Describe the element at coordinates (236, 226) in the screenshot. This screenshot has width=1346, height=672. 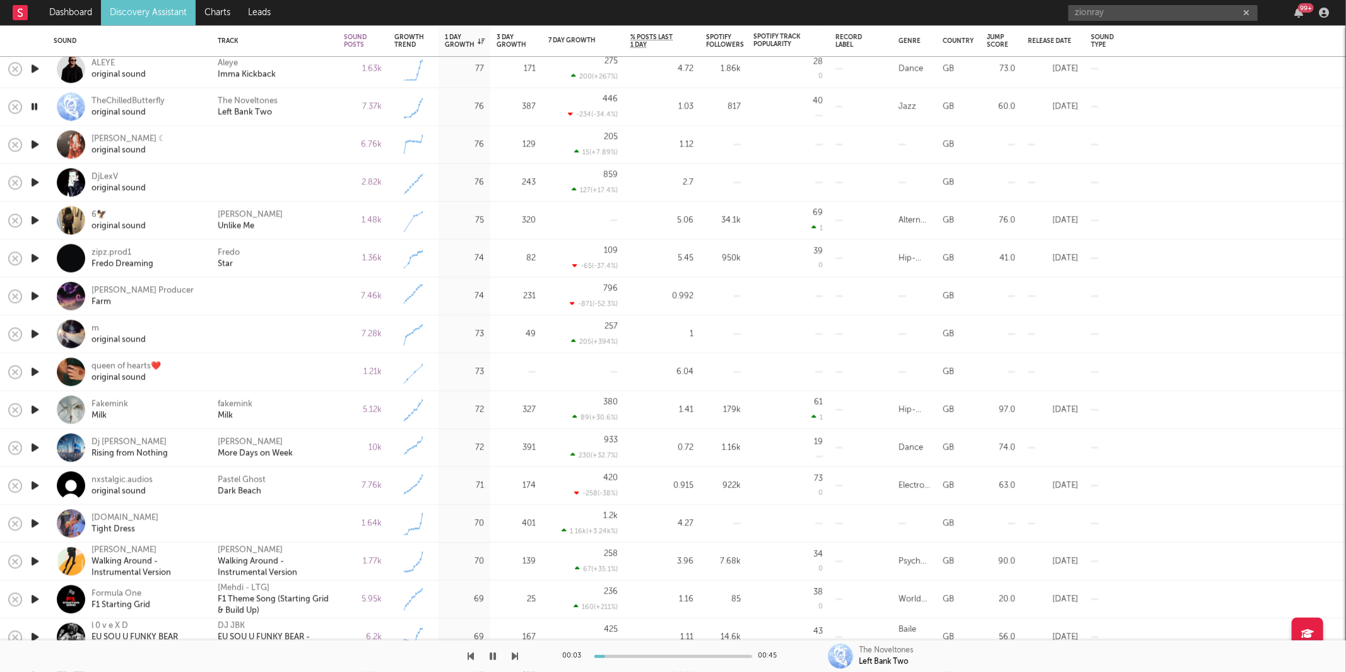
I see `a: Unlike Me` at that location.